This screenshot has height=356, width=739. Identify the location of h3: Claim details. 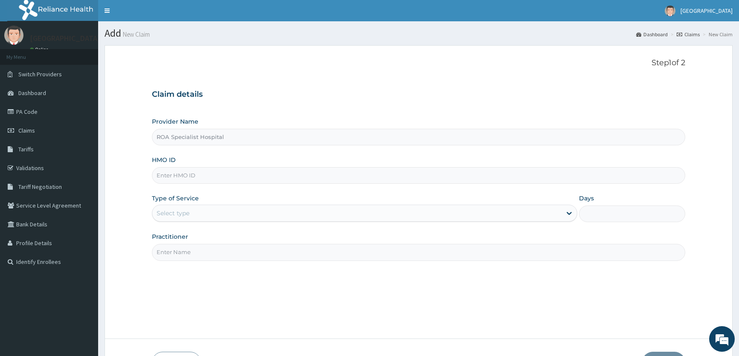
(418, 95).